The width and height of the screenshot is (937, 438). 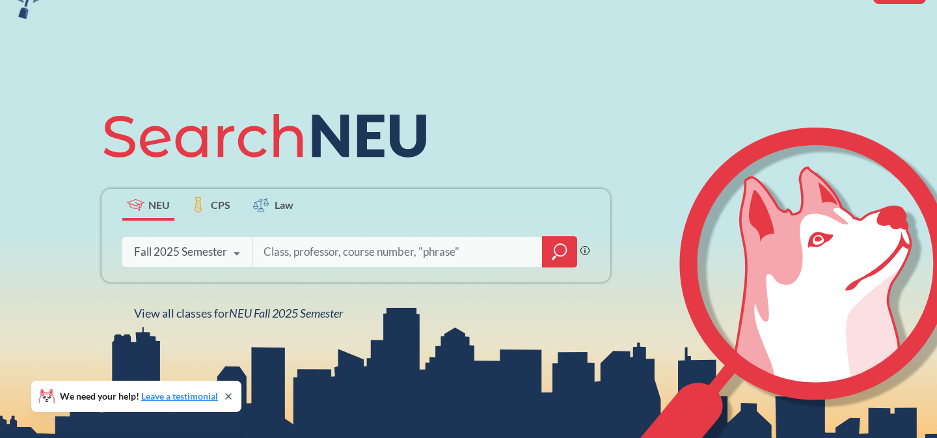 What do you see at coordinates (284, 204) in the screenshot?
I see `span: Law` at bounding box center [284, 204].